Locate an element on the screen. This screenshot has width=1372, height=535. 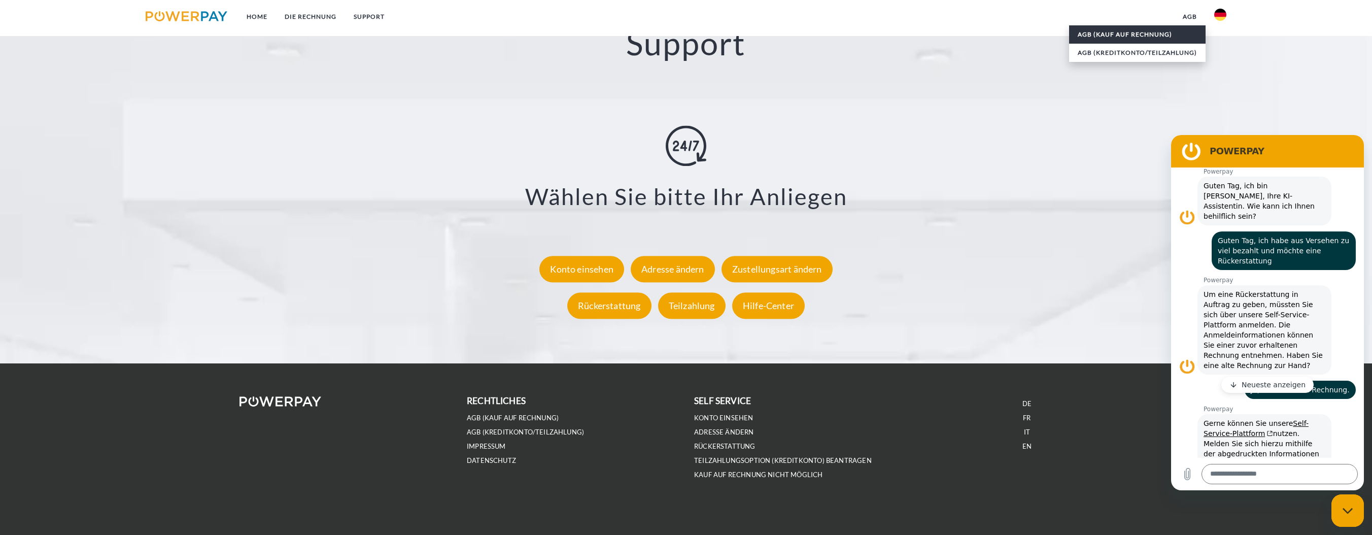
svg: (wird in einer neuen Registerkarte geöffnet) is located at coordinates (97, 298).